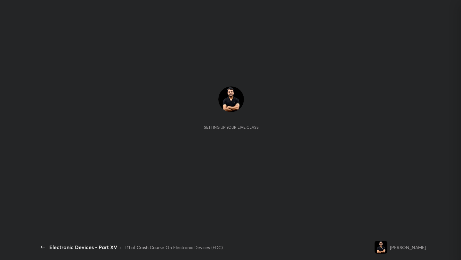 The height and width of the screenshot is (260, 461). I want to click on div: Setting up your live class, so click(231, 127).